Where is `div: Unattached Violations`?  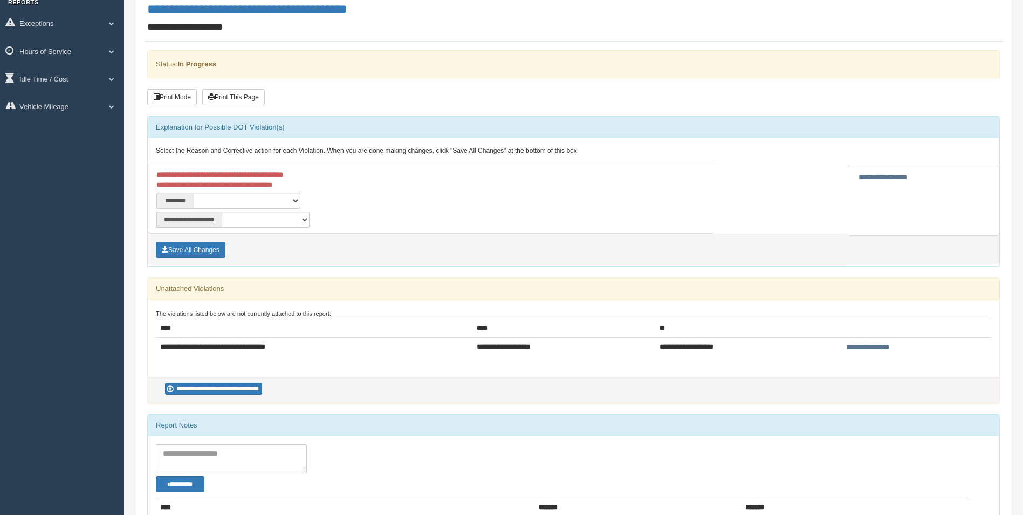 div: Unattached Violations is located at coordinates (573, 289).